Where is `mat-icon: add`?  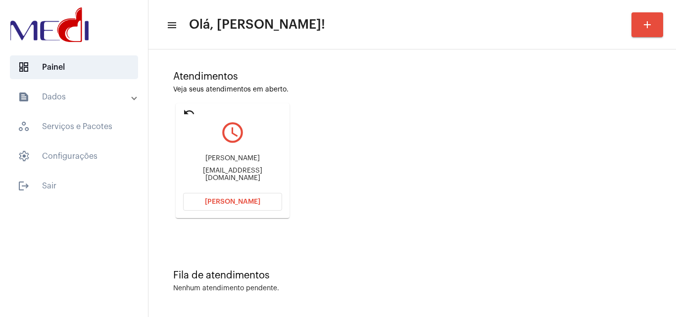 mat-icon: add is located at coordinates (647, 25).